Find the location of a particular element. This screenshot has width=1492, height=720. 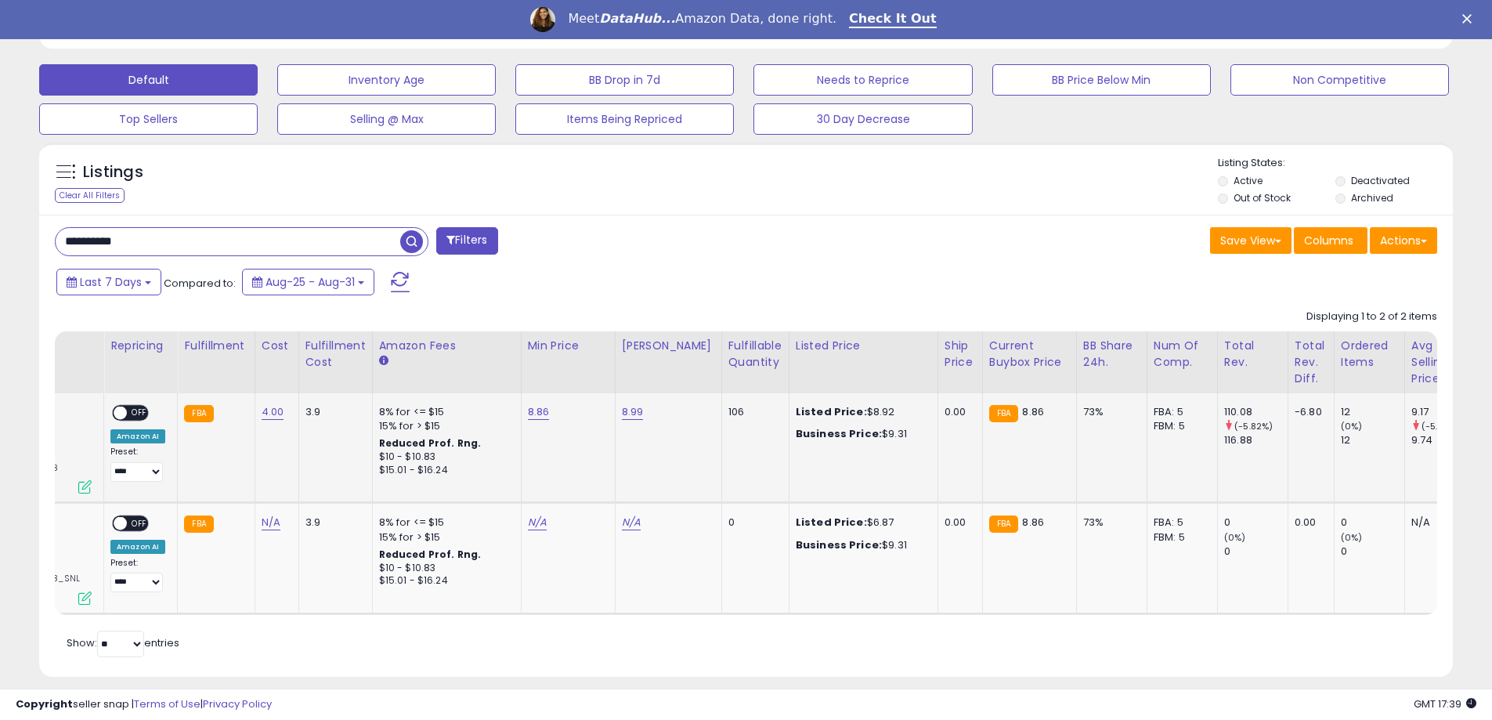

div: 106 is located at coordinates (752, 412).